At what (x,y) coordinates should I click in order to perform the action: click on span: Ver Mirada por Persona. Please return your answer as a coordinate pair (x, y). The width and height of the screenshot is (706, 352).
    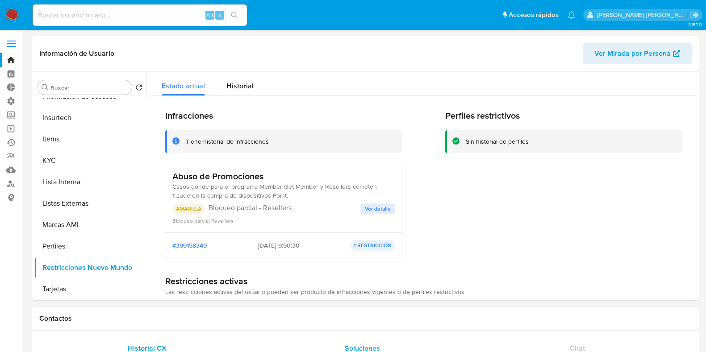
    Looking at the image, I should click on (632, 54).